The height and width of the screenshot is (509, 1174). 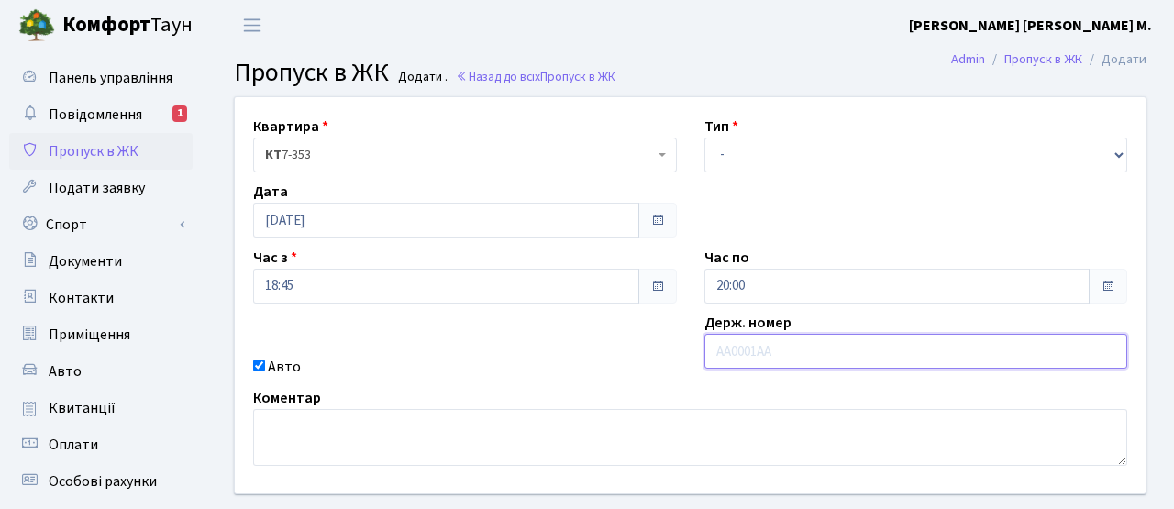 What do you see at coordinates (747, 323) in the screenshot?
I see `label: Держ. номер` at bounding box center [747, 323].